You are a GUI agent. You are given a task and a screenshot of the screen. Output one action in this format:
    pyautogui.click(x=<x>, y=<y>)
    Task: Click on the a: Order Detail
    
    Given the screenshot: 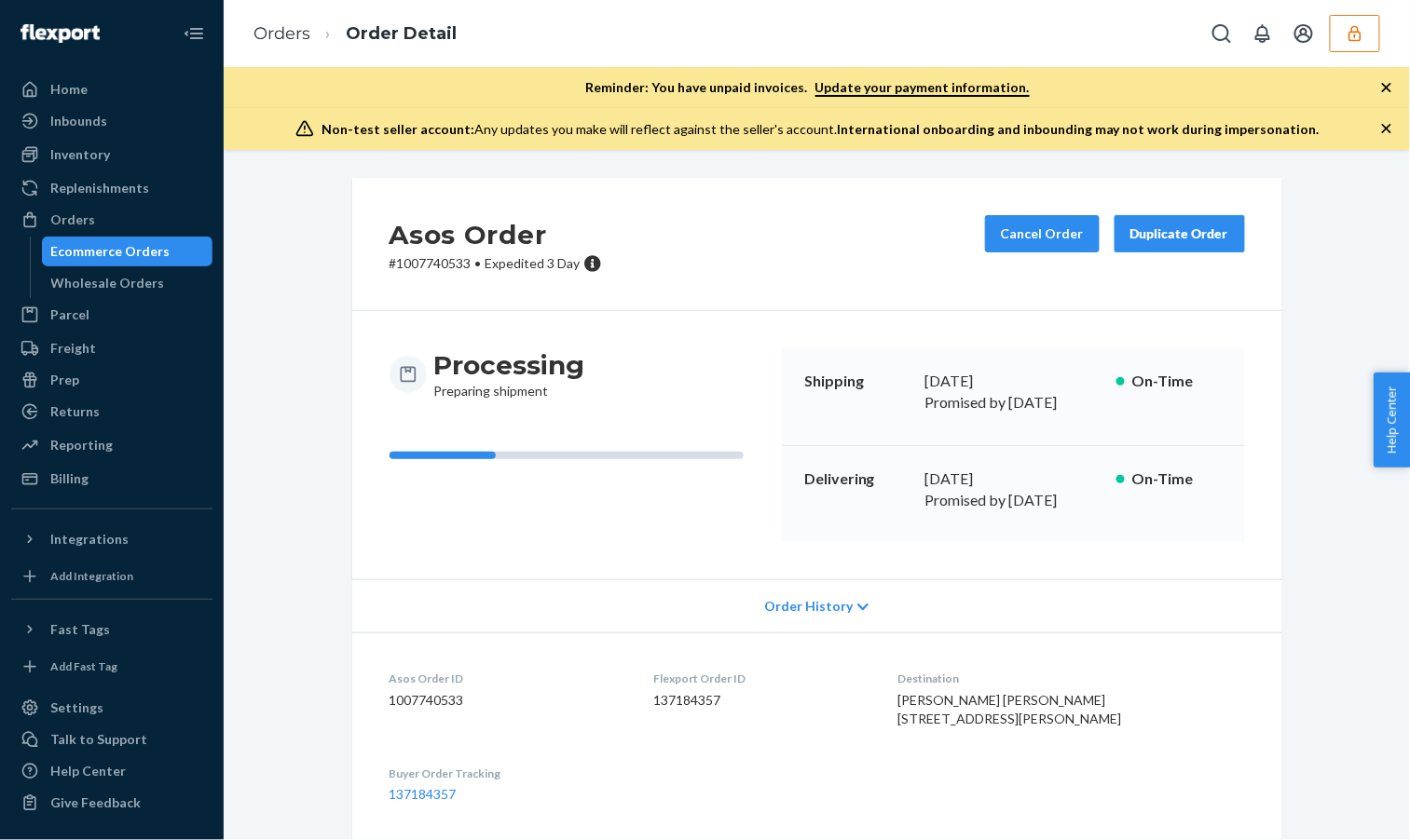 What is the action you would take?
    pyautogui.click(x=401, y=34)
    